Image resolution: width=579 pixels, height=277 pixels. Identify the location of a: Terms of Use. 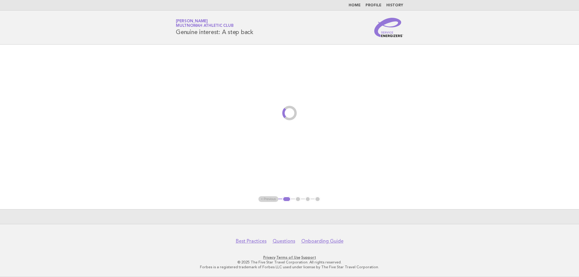
(288, 258).